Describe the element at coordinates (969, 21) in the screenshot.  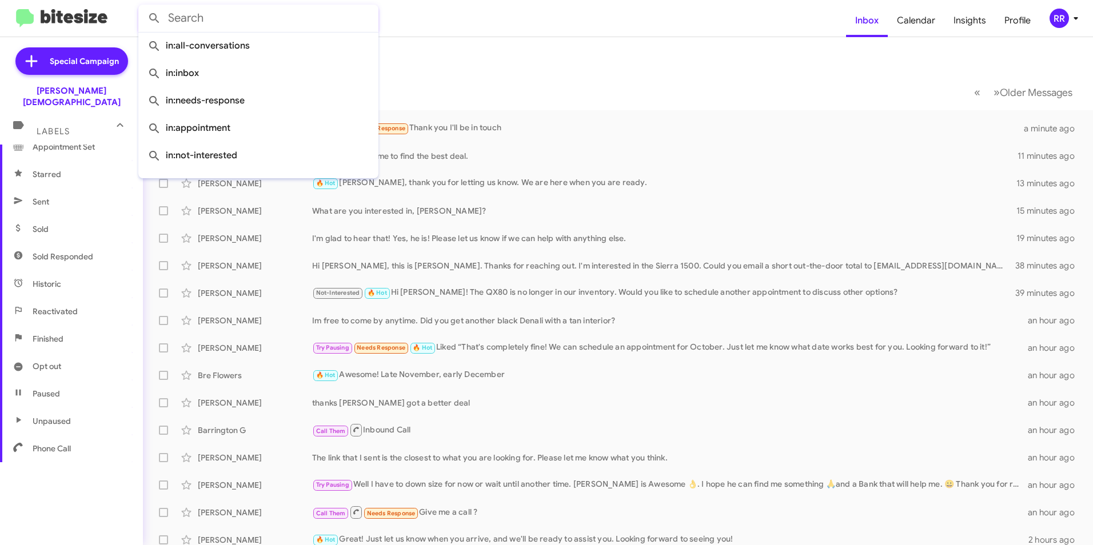
I see `a: Insights` at that location.